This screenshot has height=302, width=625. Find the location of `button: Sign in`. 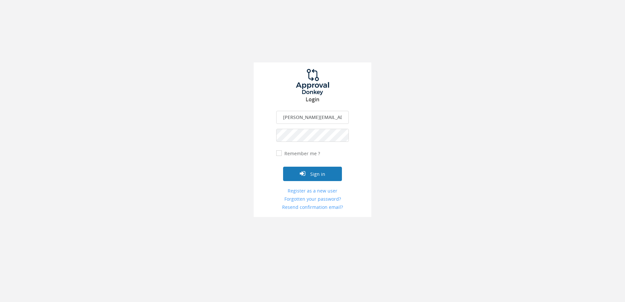

button: Sign in is located at coordinates (313, 174).